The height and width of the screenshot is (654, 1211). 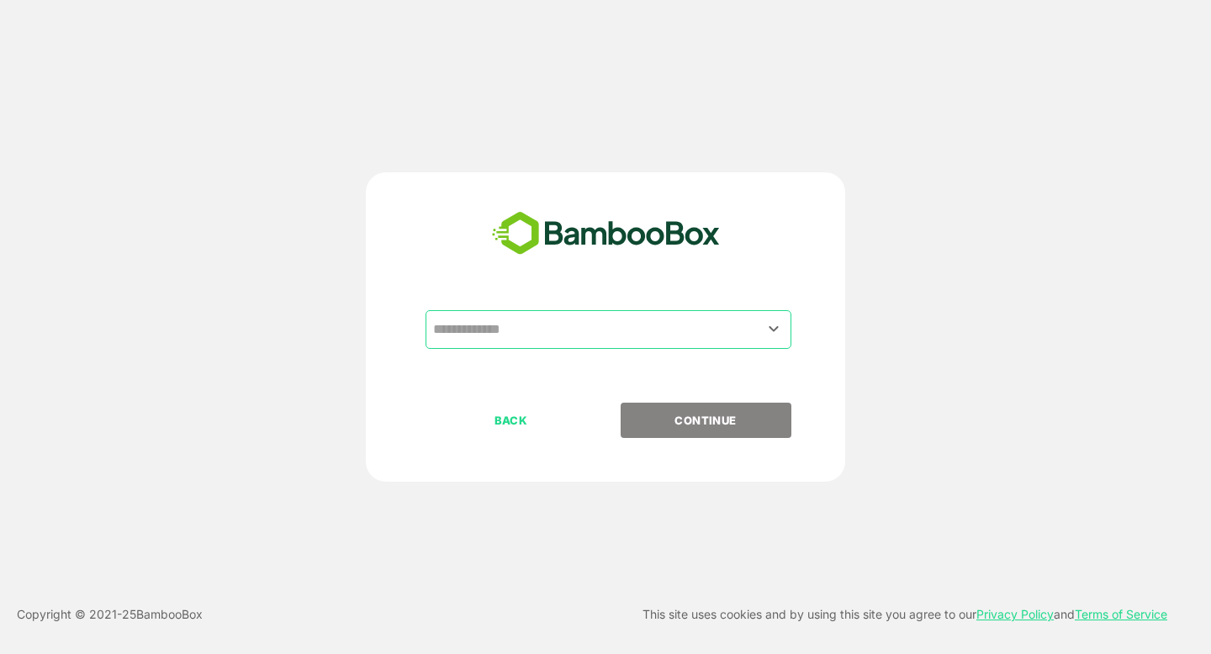 I want to click on a: Privacy Policy, so click(x=1015, y=614).